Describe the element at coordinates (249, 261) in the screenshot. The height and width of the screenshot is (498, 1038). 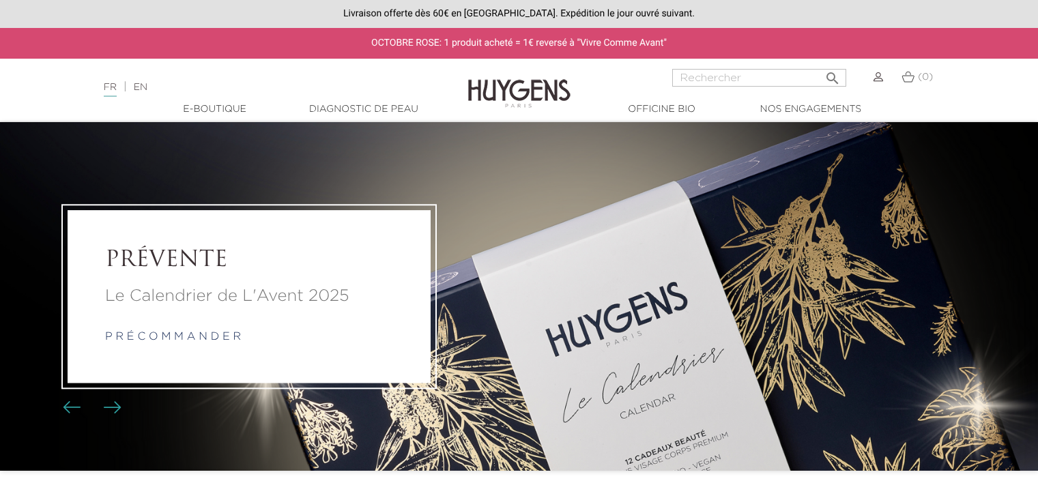
I see `a: PRÉVENTE` at that location.